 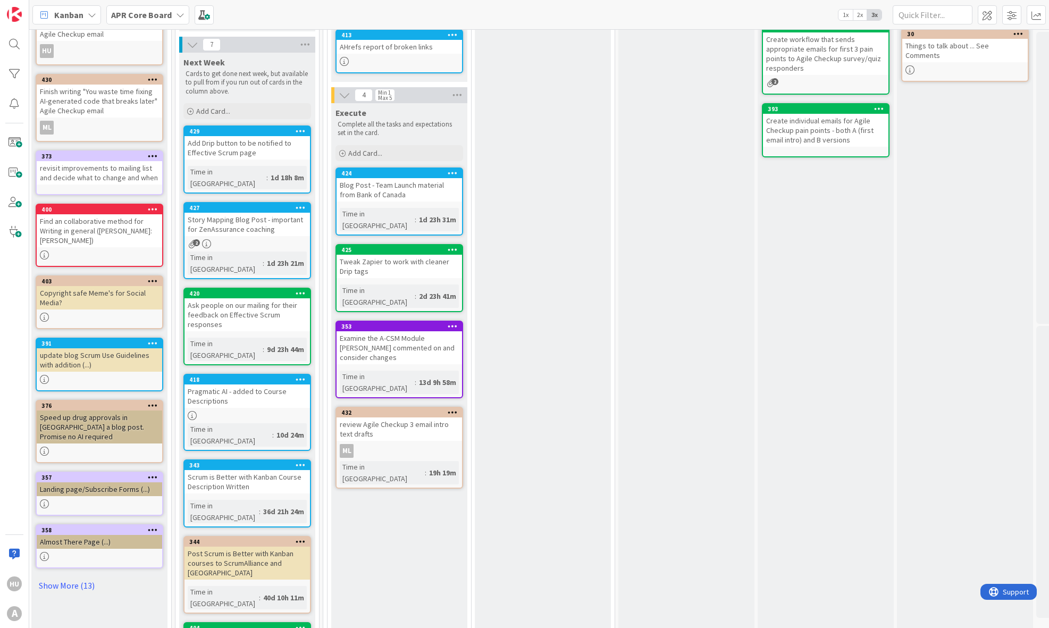 What do you see at coordinates (874, 15) in the screenshot?
I see `span: 3x` at bounding box center [874, 15].